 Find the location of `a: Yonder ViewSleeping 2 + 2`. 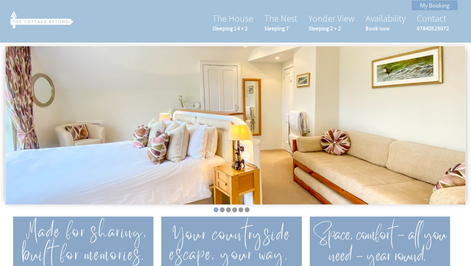

a: Yonder ViewSleeping 2 + 2 is located at coordinates (331, 22).